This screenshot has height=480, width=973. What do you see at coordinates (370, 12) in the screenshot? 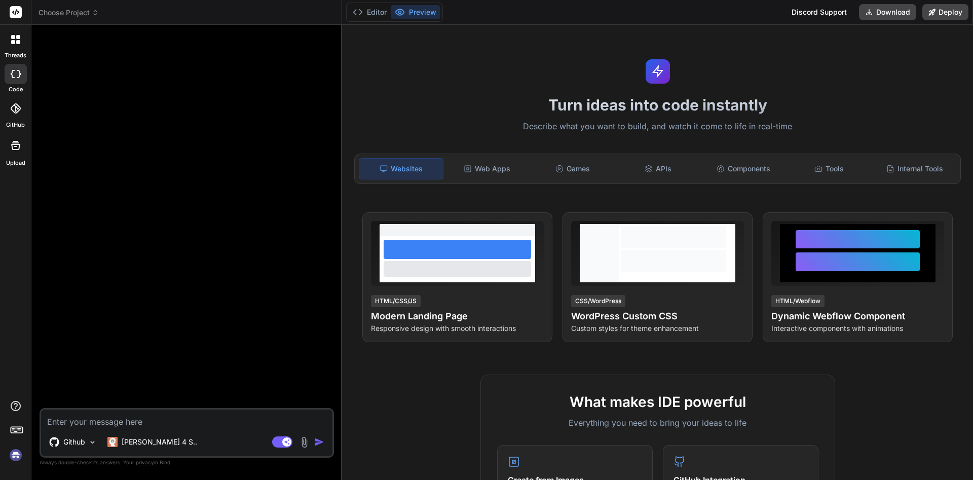
I see `button: Editor` at bounding box center [370, 12].